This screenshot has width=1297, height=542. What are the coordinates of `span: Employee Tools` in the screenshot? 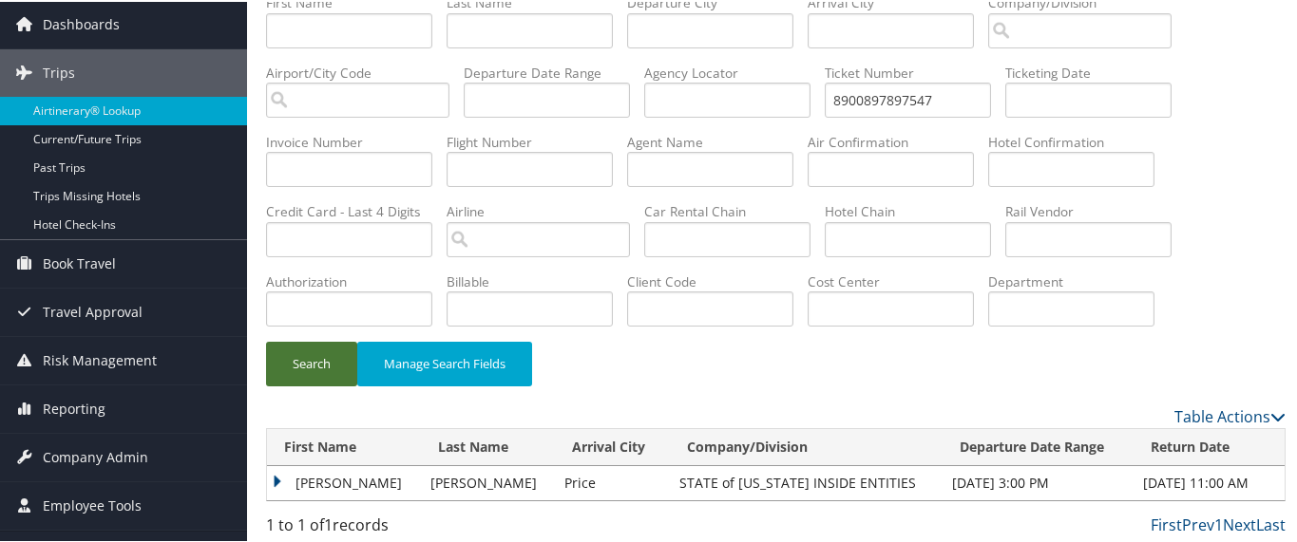 It's located at (92, 504).